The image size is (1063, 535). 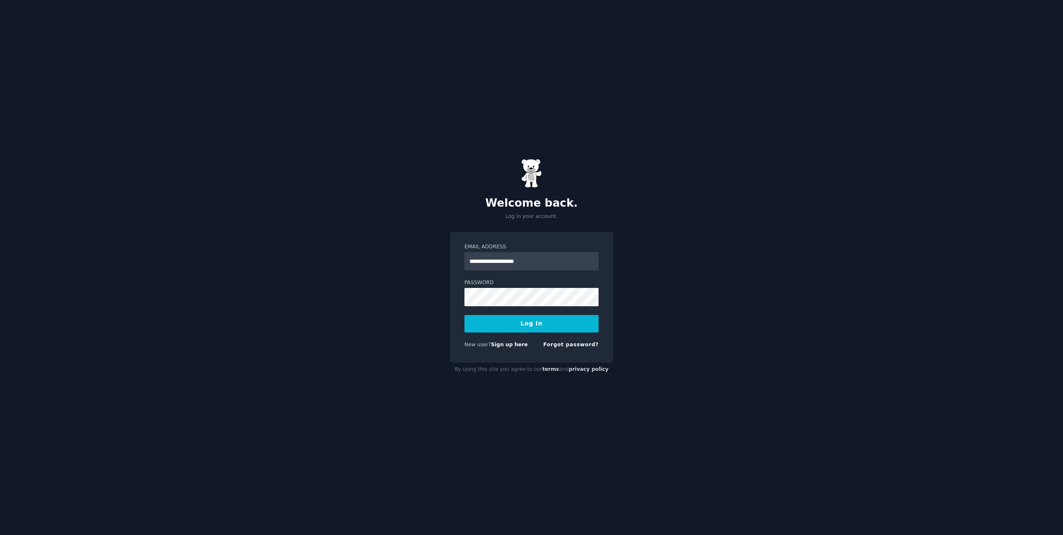 I want to click on div: By using this site you agree to our and, so click(x=532, y=370).